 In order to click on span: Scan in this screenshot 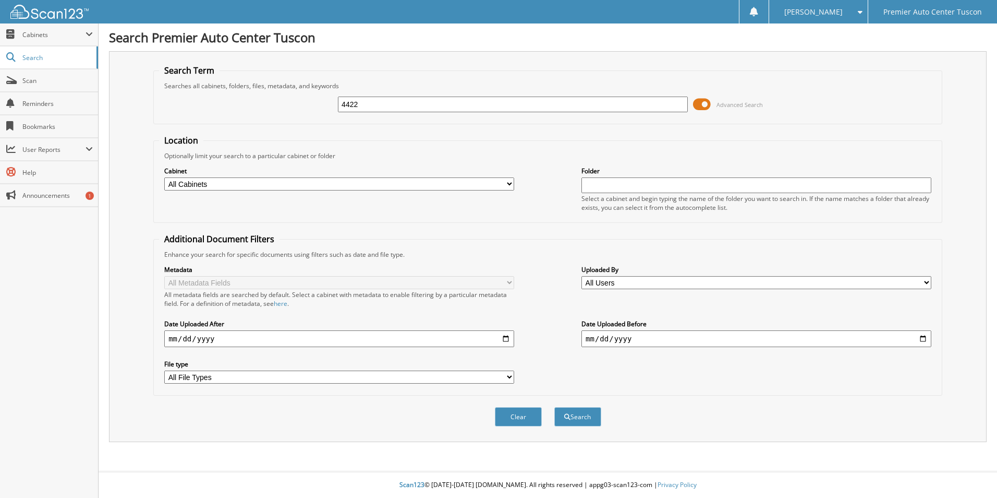, I will do `click(57, 80)`.